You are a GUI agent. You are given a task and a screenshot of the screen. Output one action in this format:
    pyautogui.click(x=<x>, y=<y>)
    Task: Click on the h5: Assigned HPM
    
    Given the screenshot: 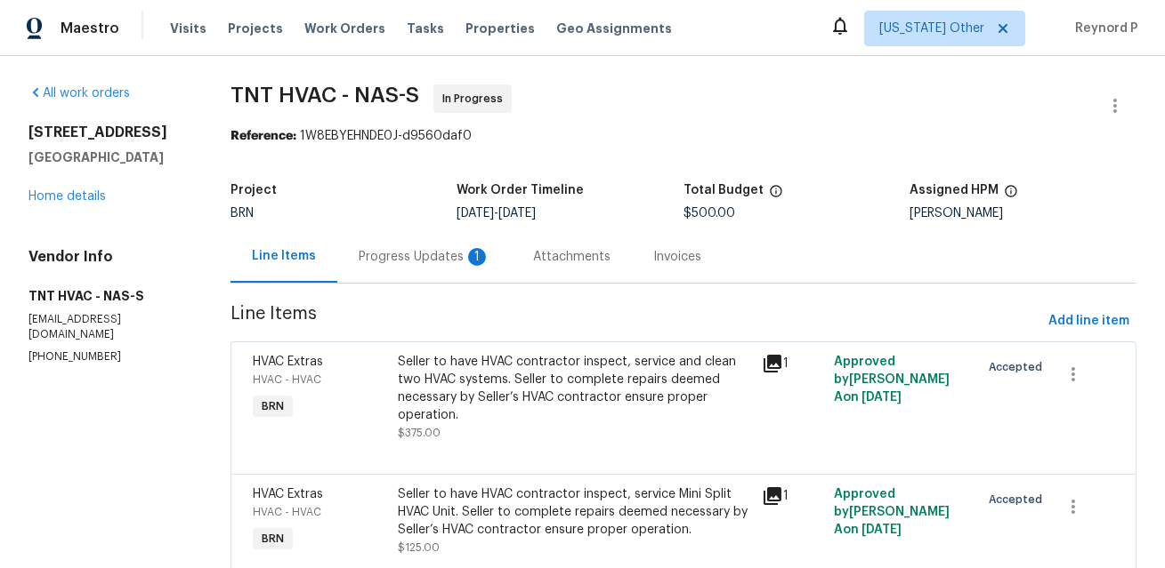 What is the action you would take?
    pyautogui.click(x=954, y=190)
    